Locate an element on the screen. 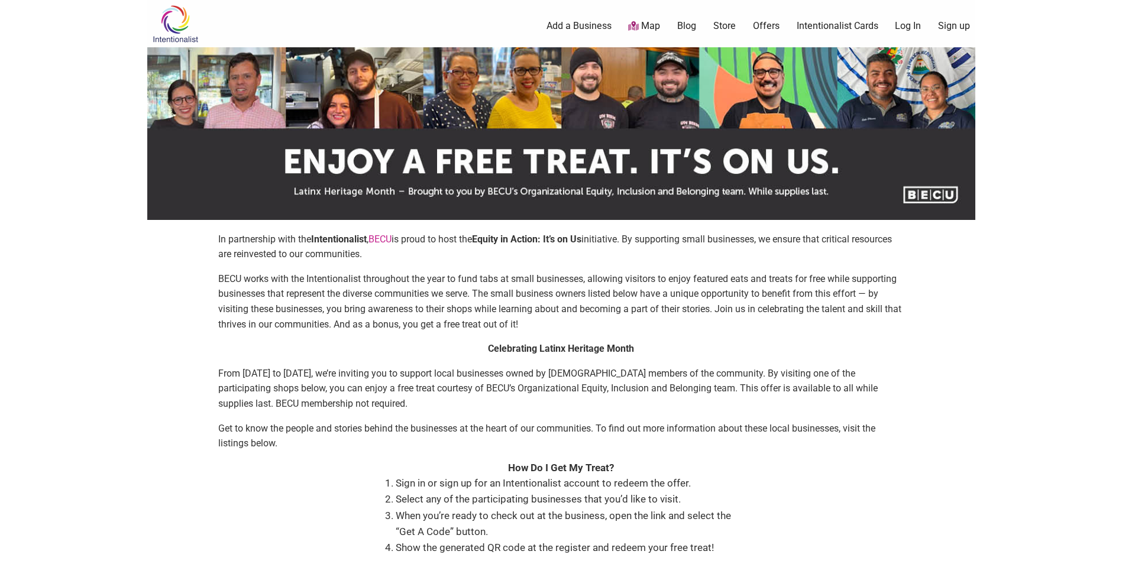 This screenshot has width=1122, height=564. strong: Equity in Action: It’s on Us is located at coordinates (526, 239).